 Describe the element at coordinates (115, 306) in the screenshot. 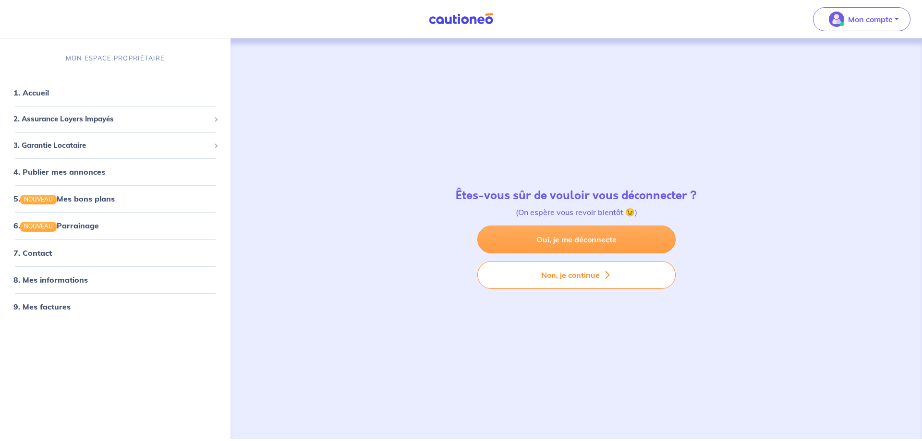

I see `div: 9. Mes factures` at that location.